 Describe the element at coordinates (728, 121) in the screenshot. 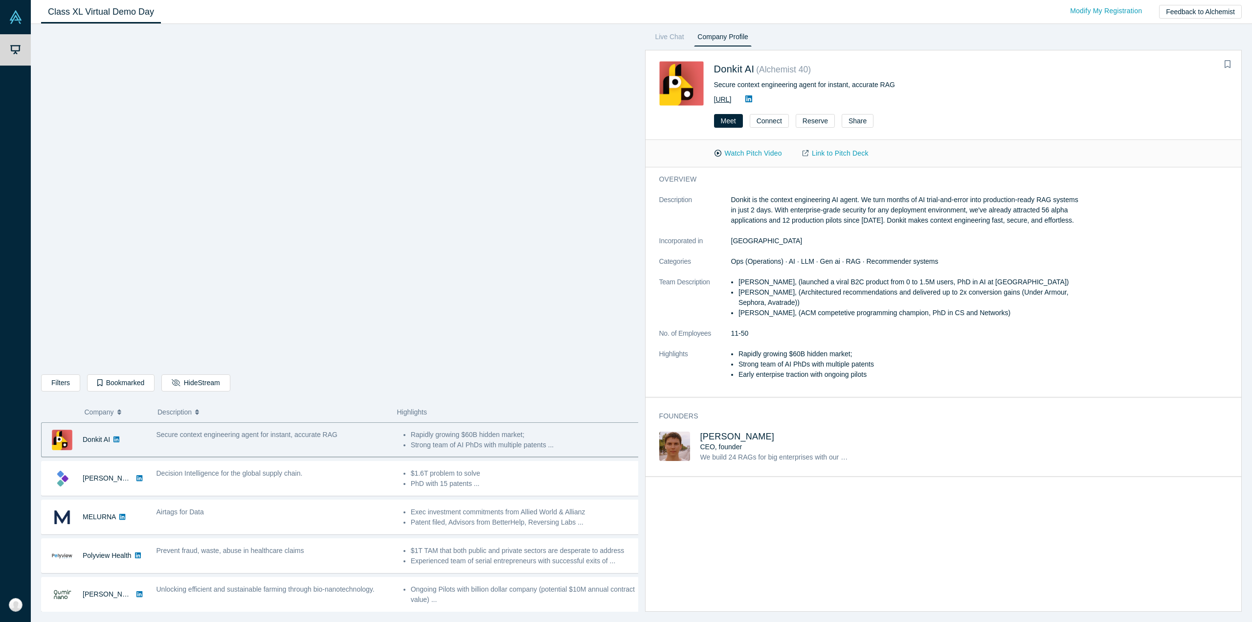

I see `button: Meet` at that location.